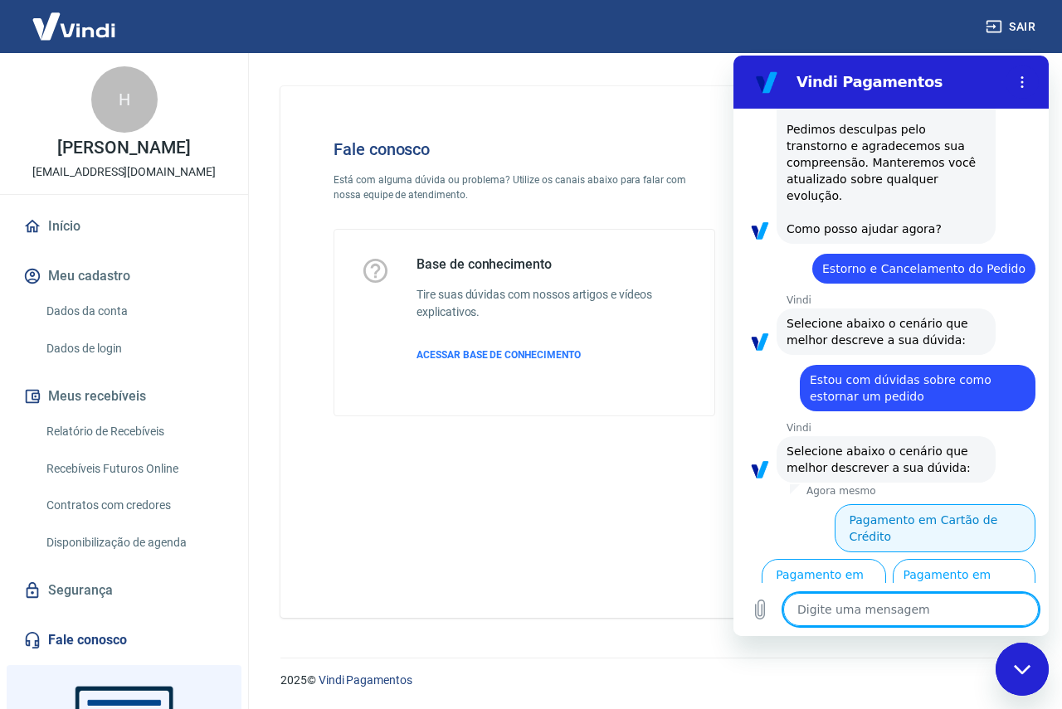 The height and width of the screenshot is (709, 1062). Describe the element at coordinates (552, 265) in the screenshot. I see `h5: Base de conhecimento` at that location.